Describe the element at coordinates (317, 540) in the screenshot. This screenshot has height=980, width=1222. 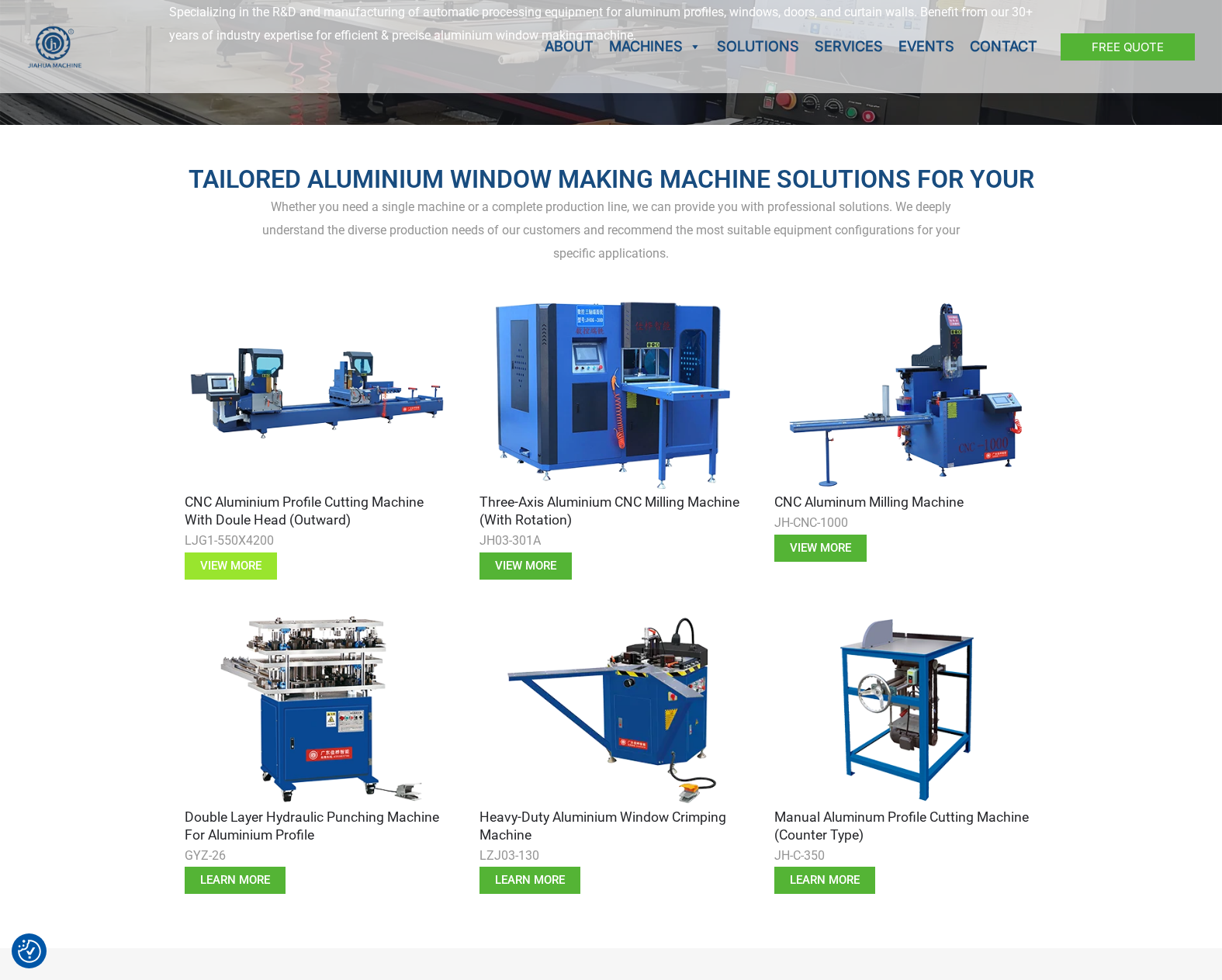
I see `div: LJG1-550X4200` at that location.